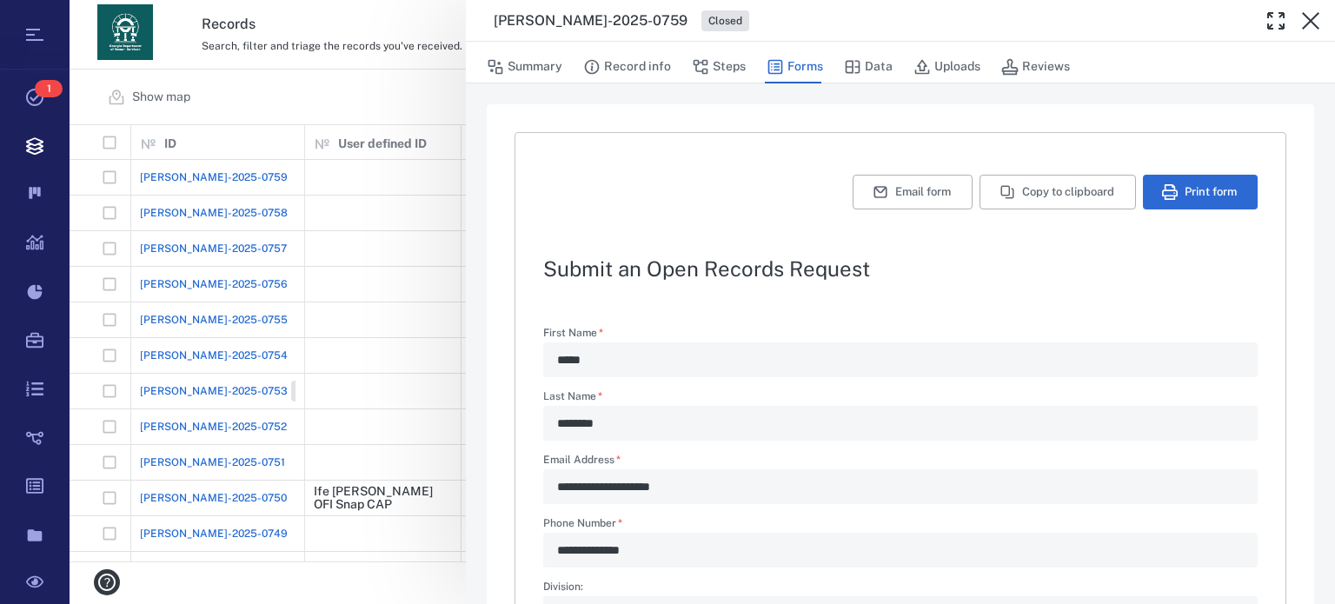  What do you see at coordinates (627, 67) in the screenshot?
I see `button: Record info` at bounding box center [627, 67].